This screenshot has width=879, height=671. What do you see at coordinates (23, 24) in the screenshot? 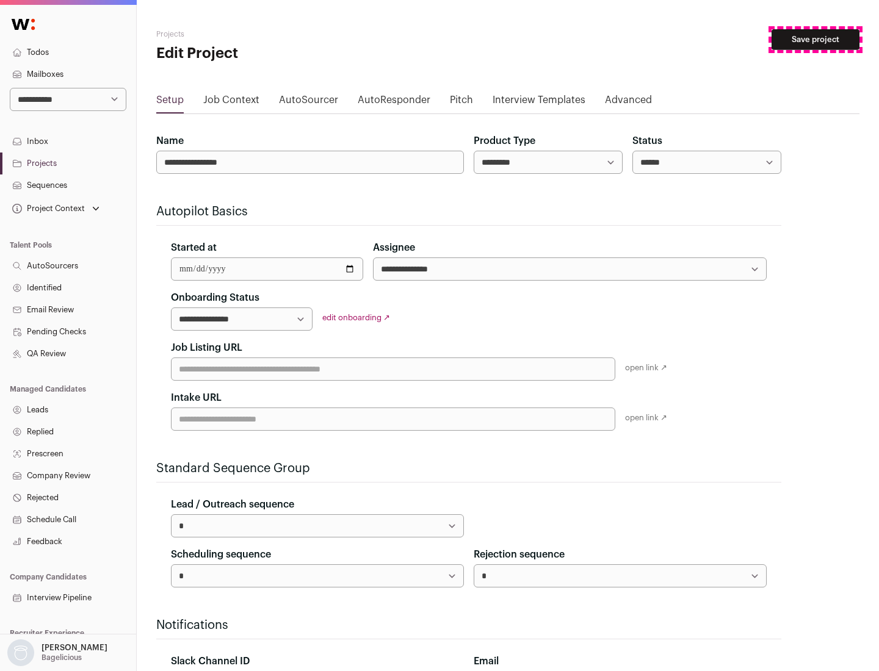
I see `img: Wellfound` at bounding box center [23, 24].